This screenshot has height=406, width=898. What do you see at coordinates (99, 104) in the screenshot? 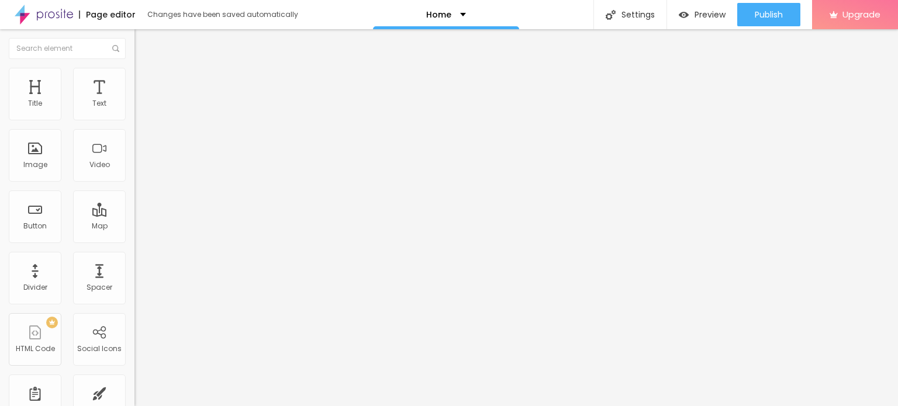
I see `div: Text` at bounding box center [99, 104].